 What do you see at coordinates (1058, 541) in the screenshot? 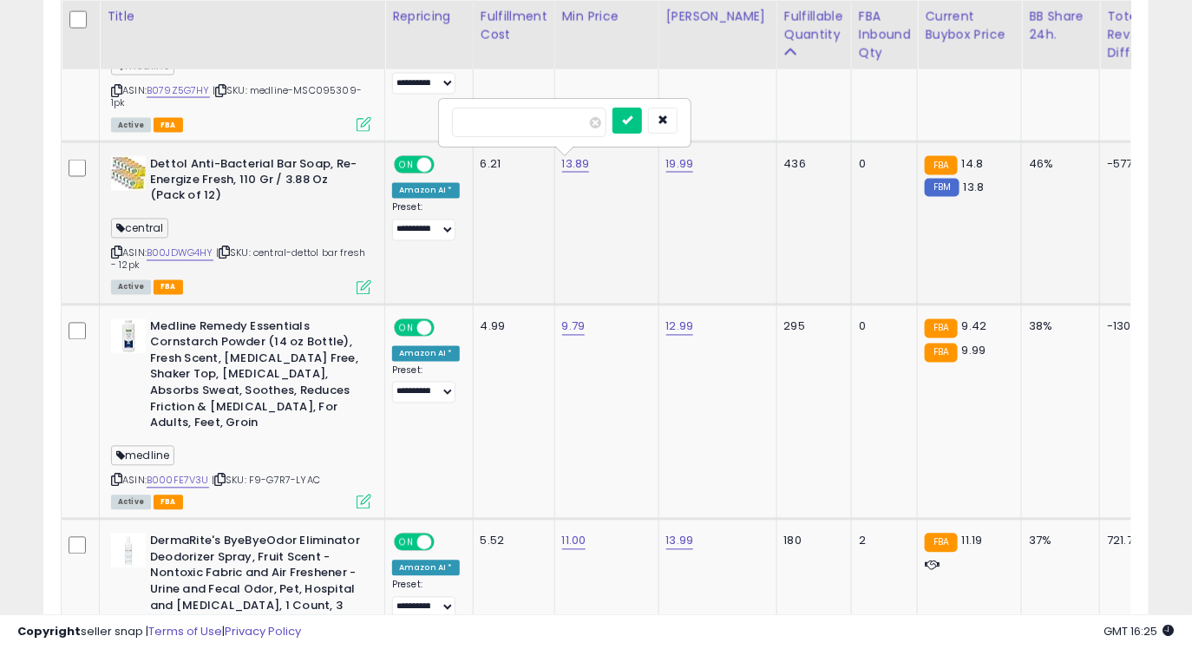
I see `div: 37%` at bounding box center [1058, 541].